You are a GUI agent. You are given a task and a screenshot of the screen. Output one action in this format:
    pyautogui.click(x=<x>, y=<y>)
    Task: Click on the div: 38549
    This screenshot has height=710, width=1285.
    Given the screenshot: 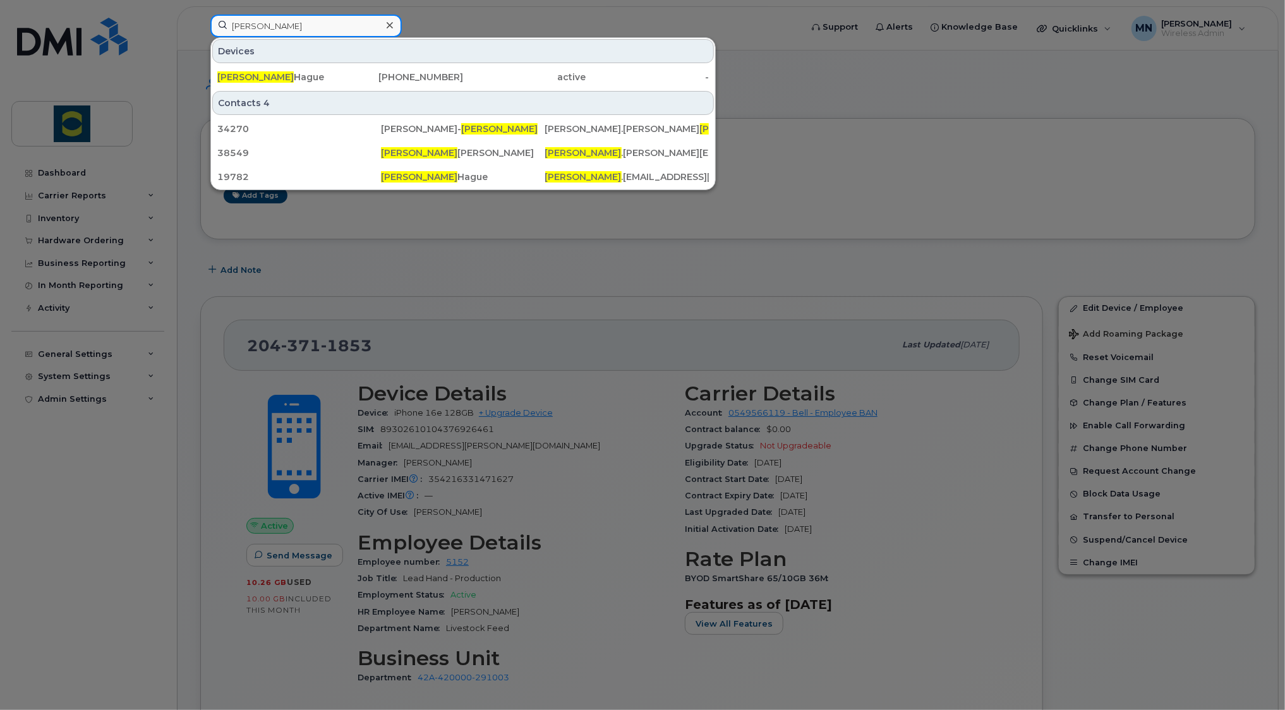 What is the action you would take?
    pyautogui.click(x=299, y=153)
    